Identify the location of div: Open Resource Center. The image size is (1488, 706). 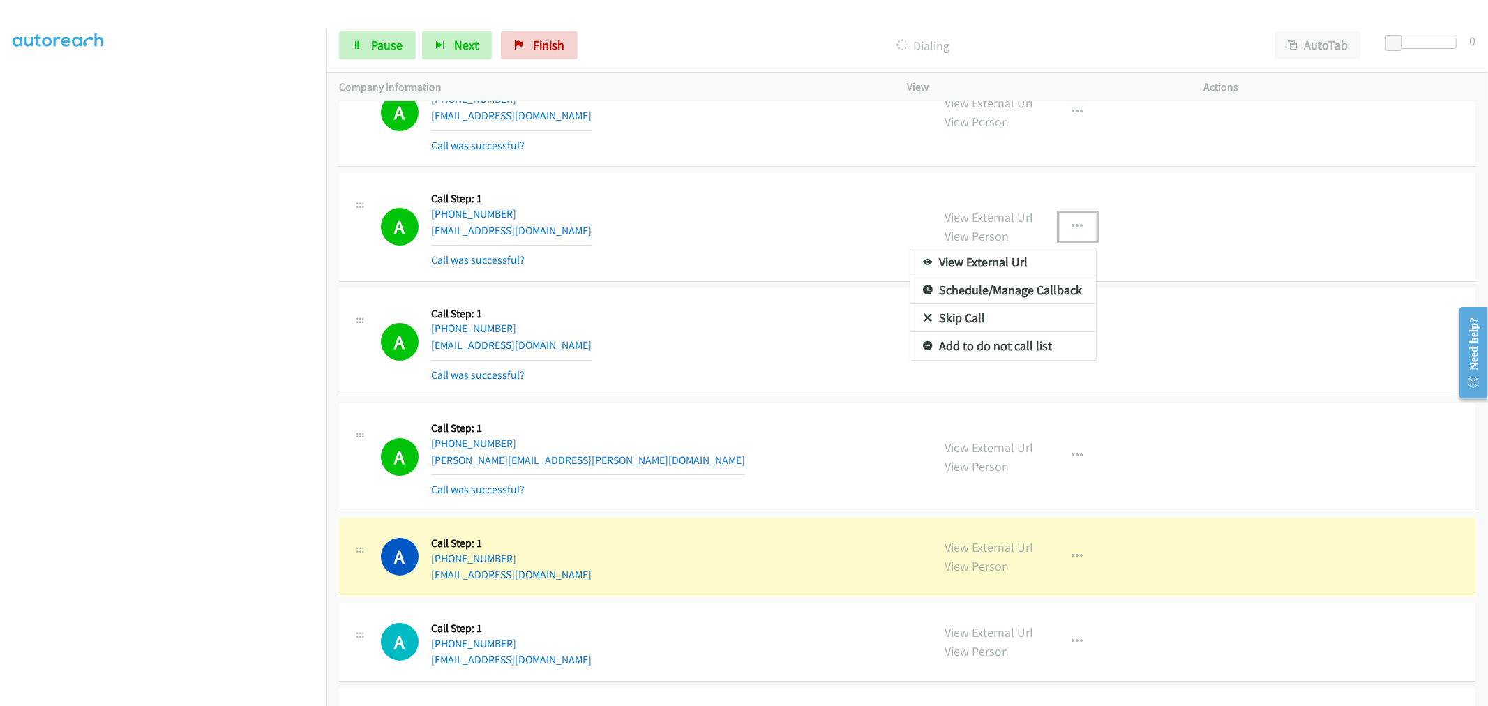
(25, 55).